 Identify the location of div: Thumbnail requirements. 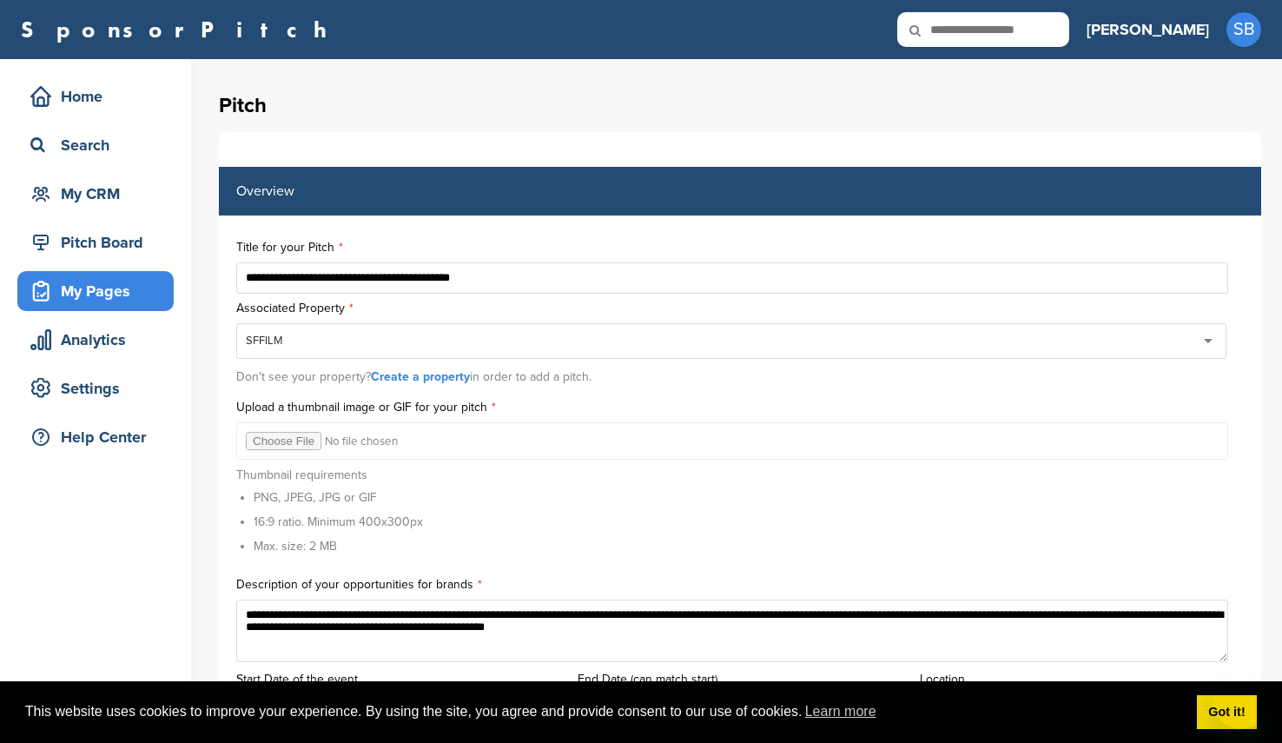
(329, 514).